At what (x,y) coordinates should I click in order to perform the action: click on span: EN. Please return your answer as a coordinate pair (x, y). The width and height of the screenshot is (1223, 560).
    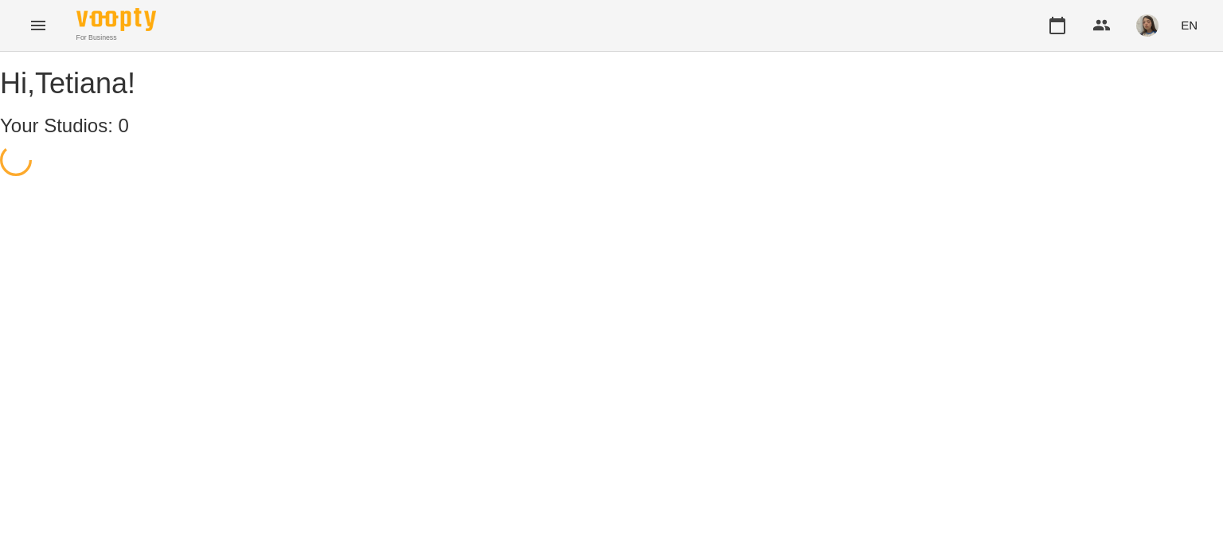
    Looking at the image, I should click on (1189, 25).